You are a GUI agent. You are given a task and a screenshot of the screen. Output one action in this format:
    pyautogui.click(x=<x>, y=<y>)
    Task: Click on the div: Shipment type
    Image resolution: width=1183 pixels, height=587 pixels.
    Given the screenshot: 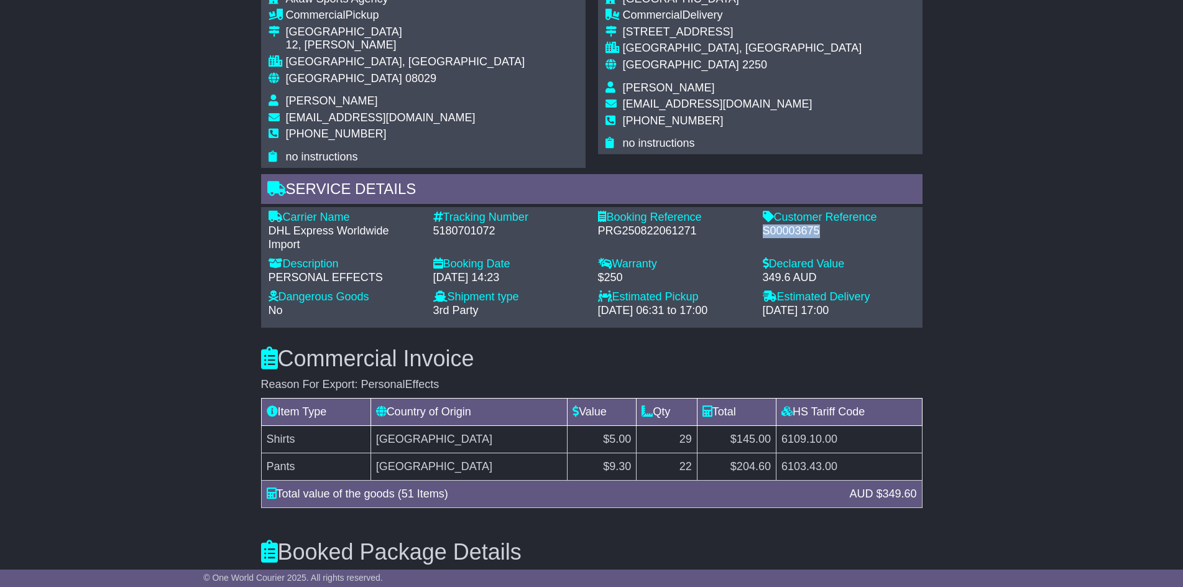 What is the action you would take?
    pyautogui.click(x=509, y=297)
    